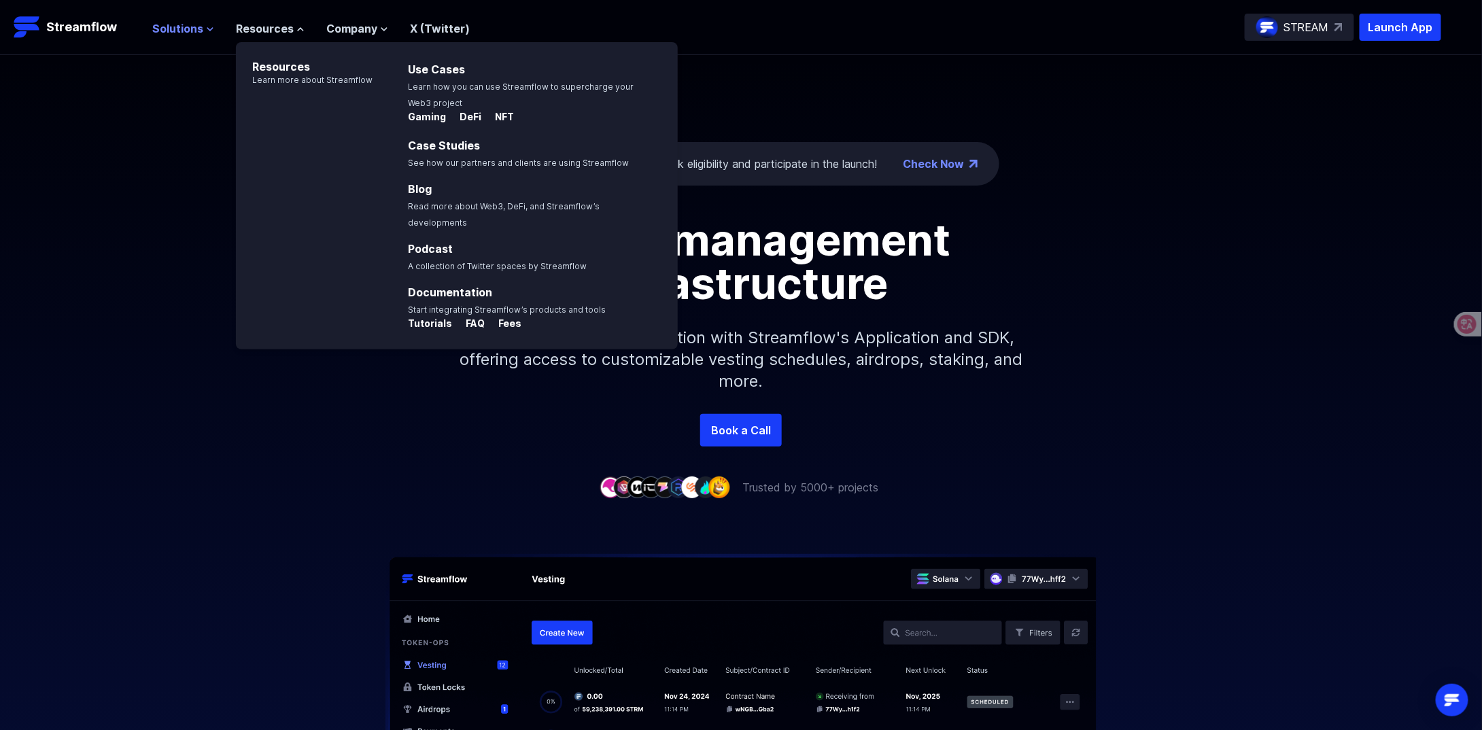 Image resolution: width=1482 pixels, height=730 pixels. What do you see at coordinates (82, 27) in the screenshot?
I see `p: Streamflow` at bounding box center [82, 27].